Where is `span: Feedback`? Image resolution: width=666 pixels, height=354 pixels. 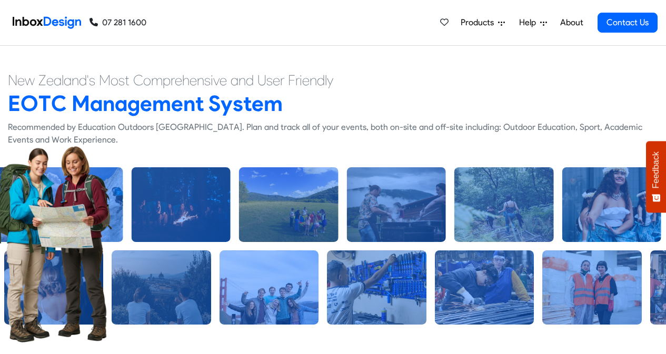
span: Feedback is located at coordinates (656, 170).